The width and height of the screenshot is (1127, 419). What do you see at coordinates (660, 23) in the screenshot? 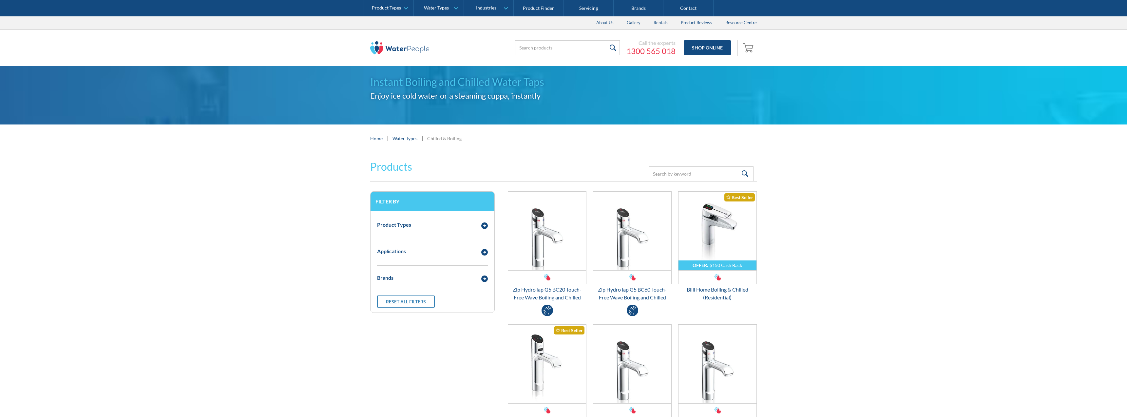
I see `a: Rentals` at bounding box center [660, 23].